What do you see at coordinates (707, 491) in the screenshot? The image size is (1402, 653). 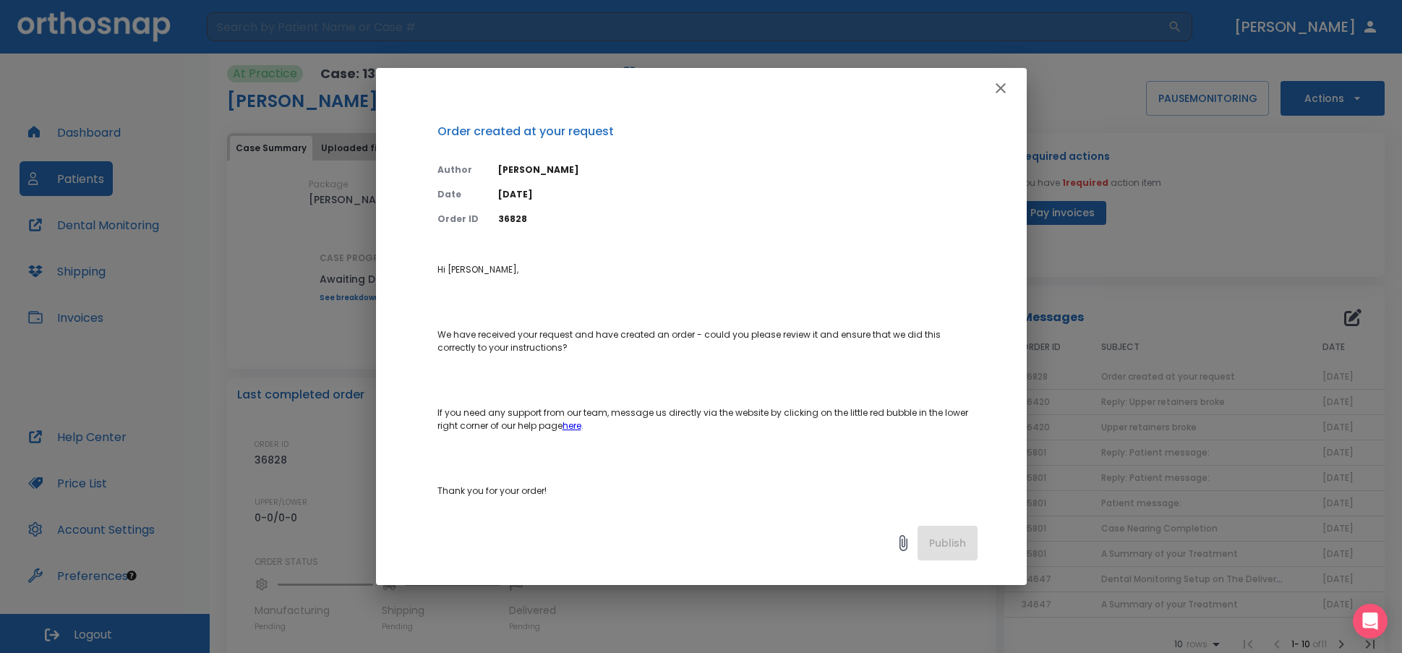 I see `p: Thank you for your order!` at bounding box center [707, 491].